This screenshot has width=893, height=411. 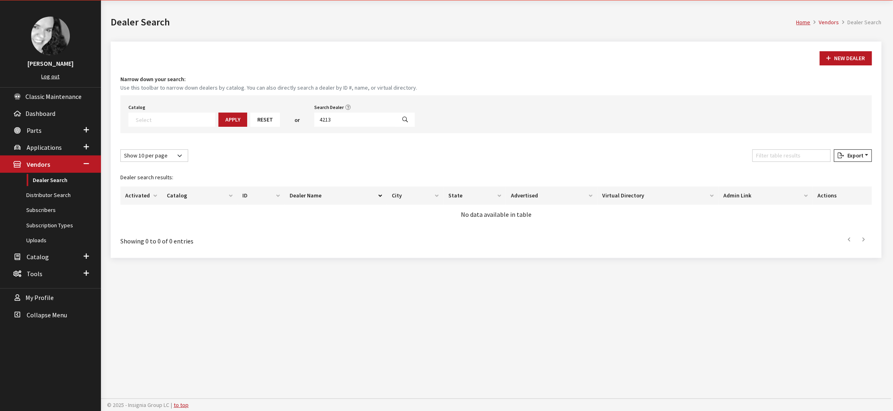 What do you see at coordinates (200, 196) in the screenshot?
I see `th: Catalog: activate to sort column ascending` at bounding box center [200, 196].